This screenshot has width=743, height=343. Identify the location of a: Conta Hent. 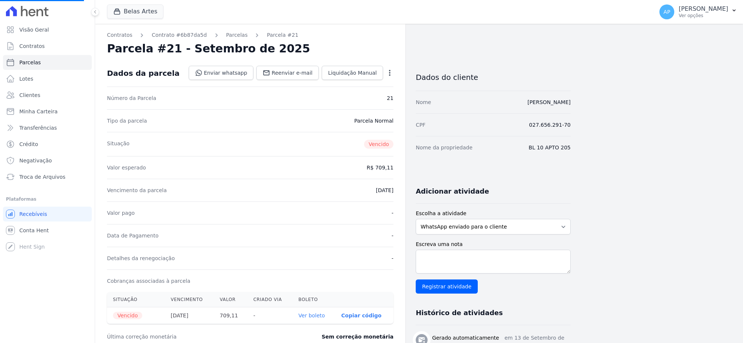
(47, 230).